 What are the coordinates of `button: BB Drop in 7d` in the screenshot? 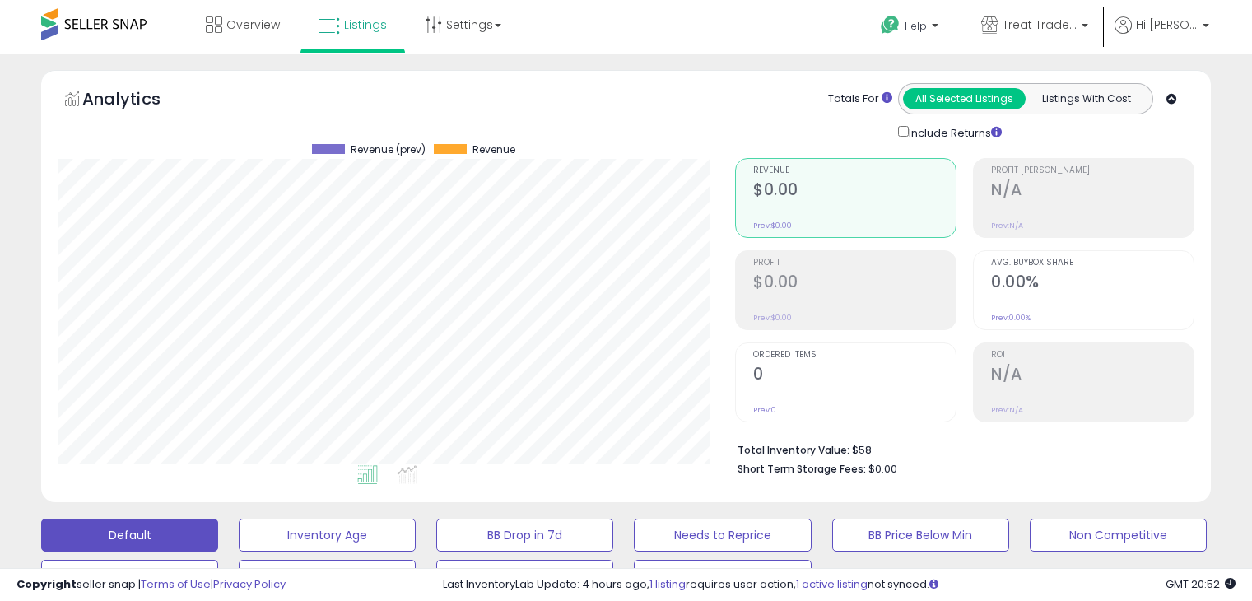 It's located at (524, 535).